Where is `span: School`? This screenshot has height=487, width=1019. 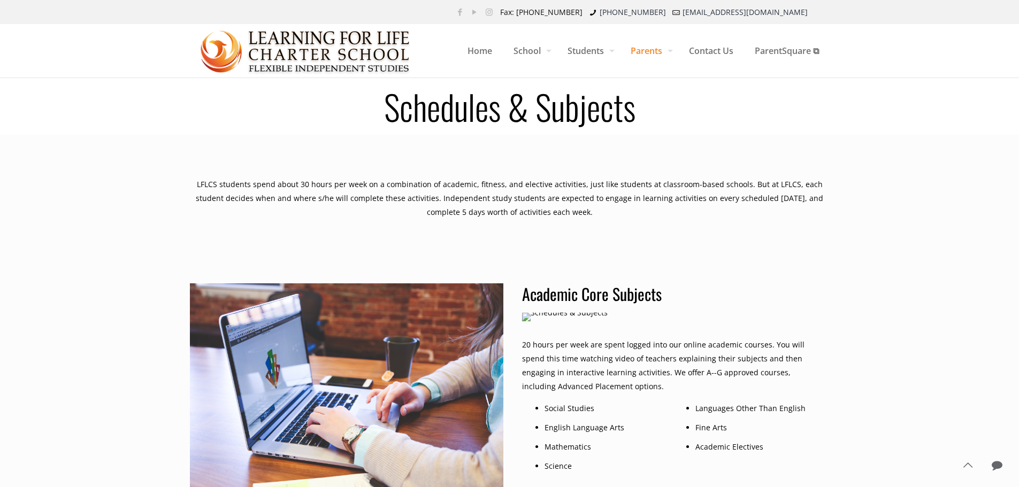
span: School is located at coordinates (530, 51).